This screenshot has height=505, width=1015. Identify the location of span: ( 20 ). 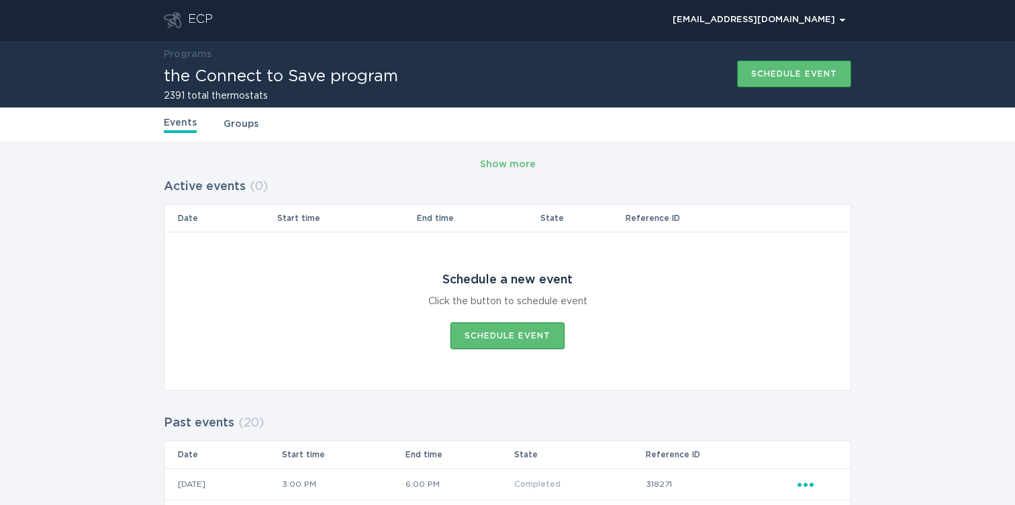
(251, 423).